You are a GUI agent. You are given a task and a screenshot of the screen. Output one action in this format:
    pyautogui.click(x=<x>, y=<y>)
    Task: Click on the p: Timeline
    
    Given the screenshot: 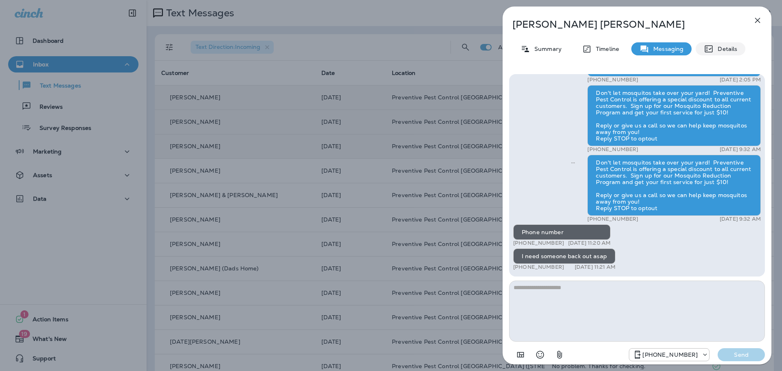 What is the action you would take?
    pyautogui.click(x=605, y=49)
    